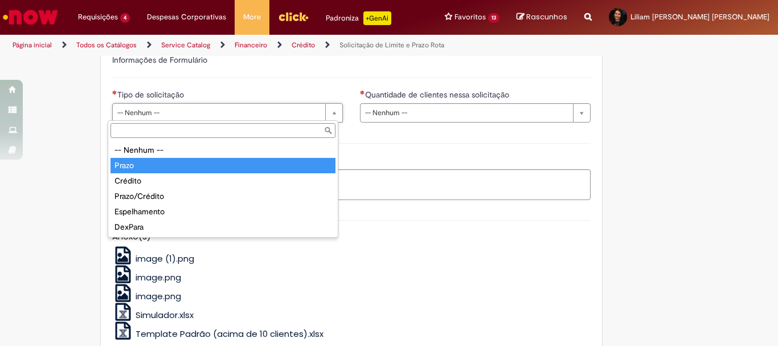 The image size is (778, 346). I want to click on div: DexPara, so click(223, 227).